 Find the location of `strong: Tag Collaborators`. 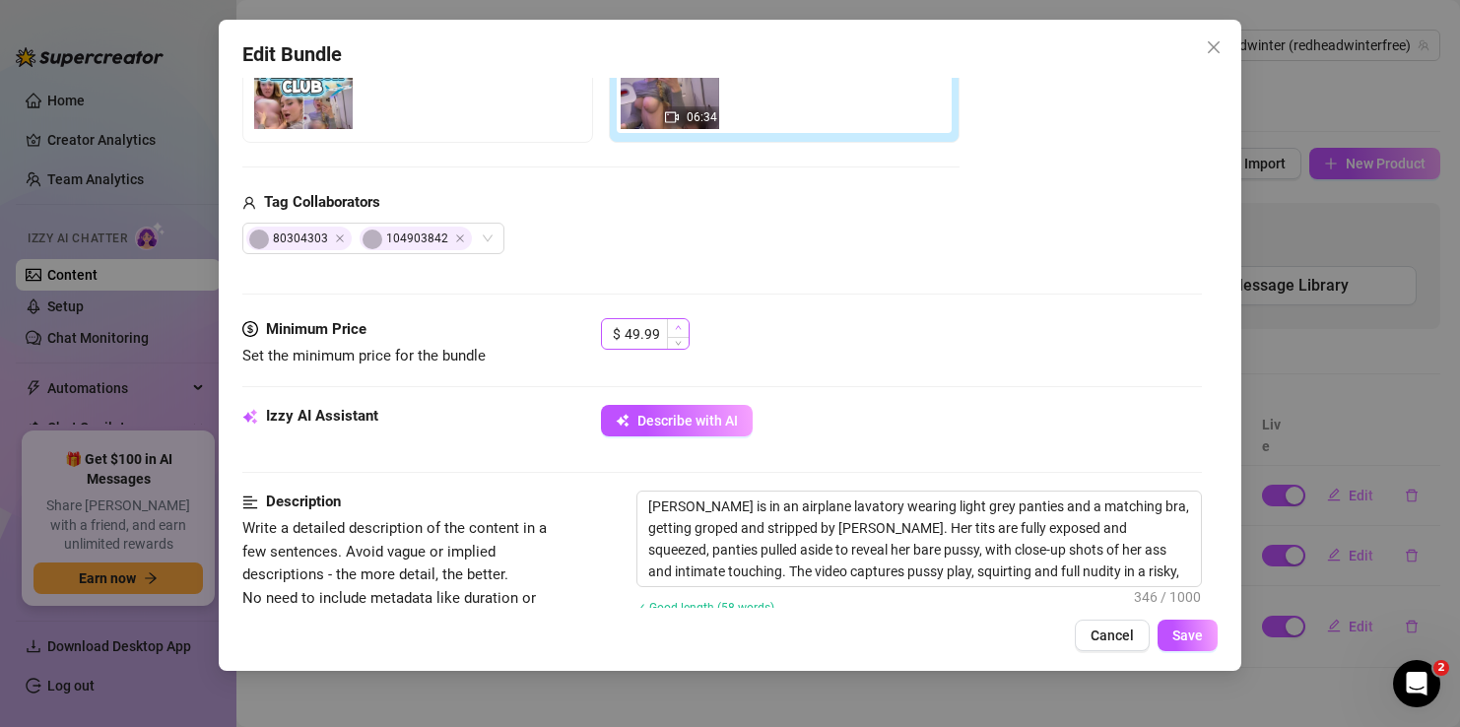

strong: Tag Collaborators is located at coordinates (322, 202).